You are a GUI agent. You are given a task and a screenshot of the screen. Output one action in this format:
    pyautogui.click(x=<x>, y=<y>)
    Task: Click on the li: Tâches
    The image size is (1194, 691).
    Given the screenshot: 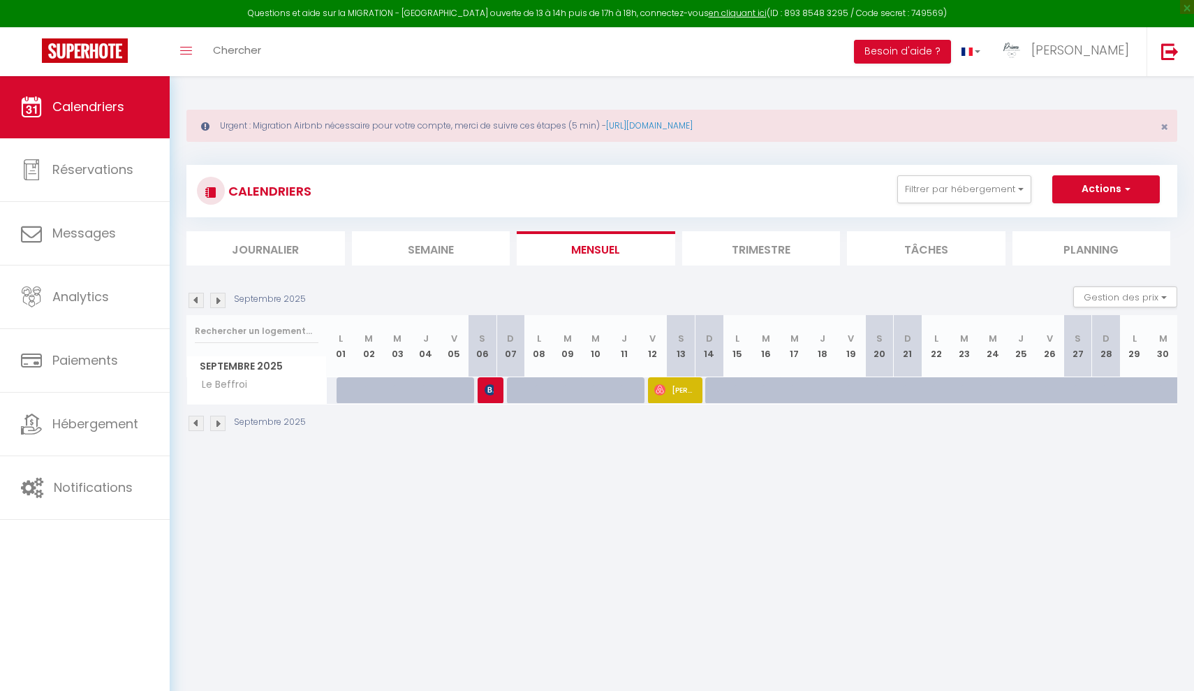 What is the action you would take?
    pyautogui.click(x=926, y=248)
    